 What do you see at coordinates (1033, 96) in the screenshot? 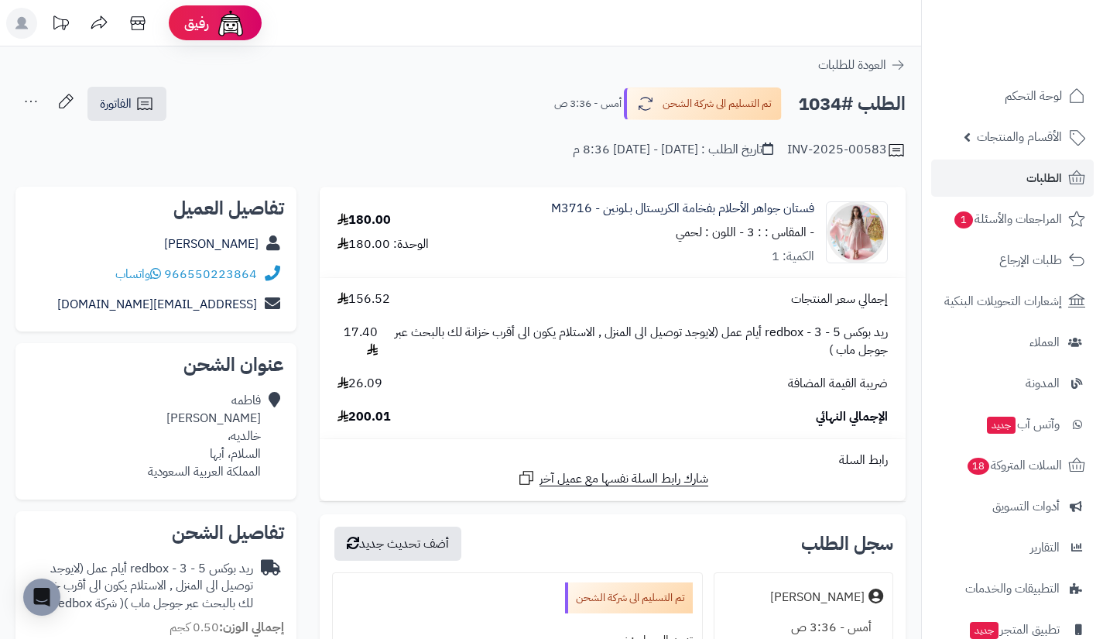
I see `span: لوحة التحكم` at bounding box center [1033, 96].